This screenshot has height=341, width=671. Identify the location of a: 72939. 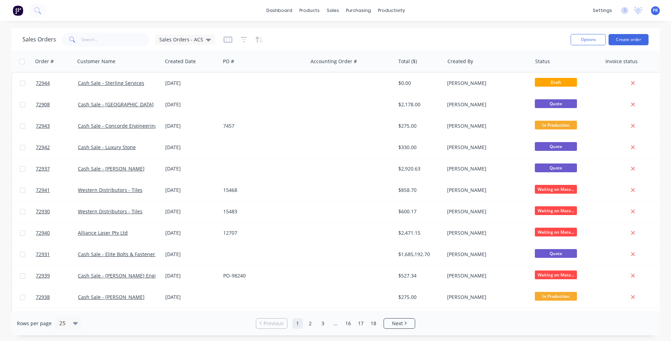
(57, 276).